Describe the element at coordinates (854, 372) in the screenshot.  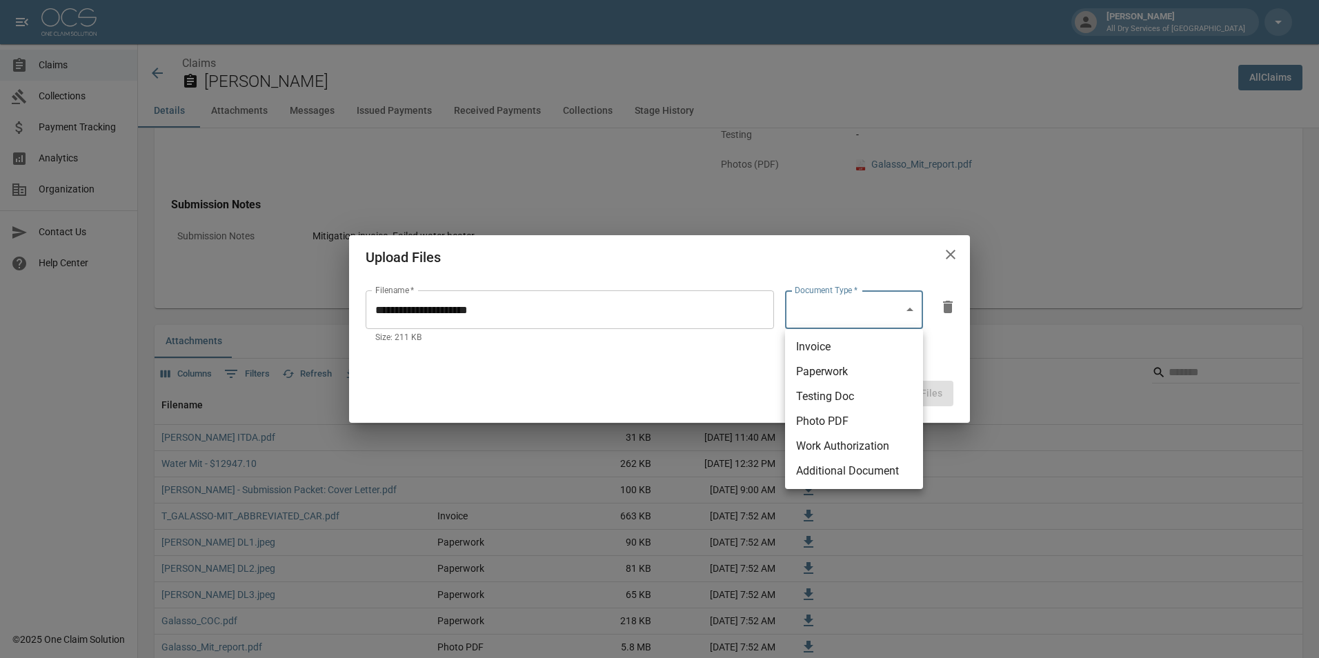
I see `li: Paperwork` at that location.